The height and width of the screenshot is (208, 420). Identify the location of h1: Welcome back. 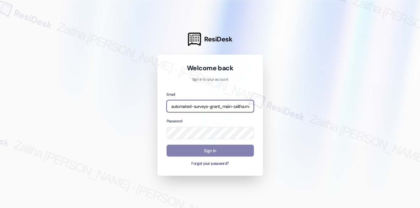
(210, 68).